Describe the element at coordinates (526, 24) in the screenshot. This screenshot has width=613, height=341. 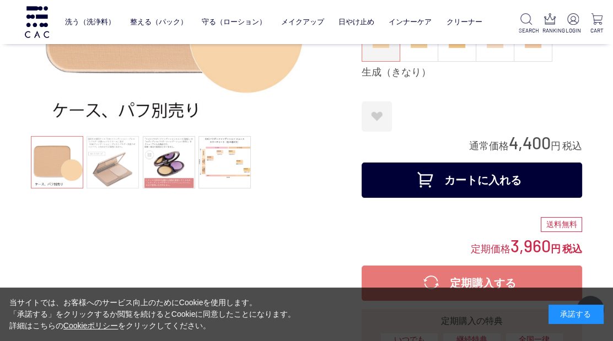
I see `a: SEARCH` at that location.